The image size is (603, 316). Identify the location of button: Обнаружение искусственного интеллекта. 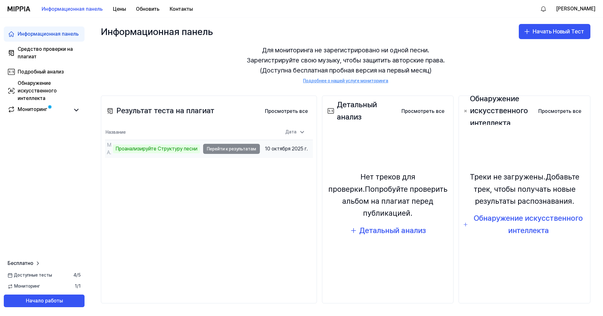
(525, 224).